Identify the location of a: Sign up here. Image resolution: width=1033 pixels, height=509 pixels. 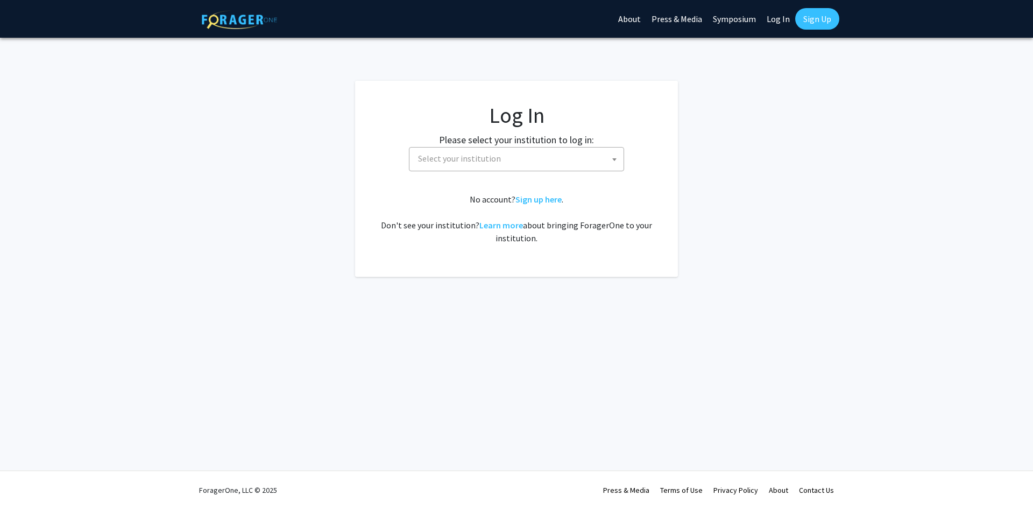
(539, 199).